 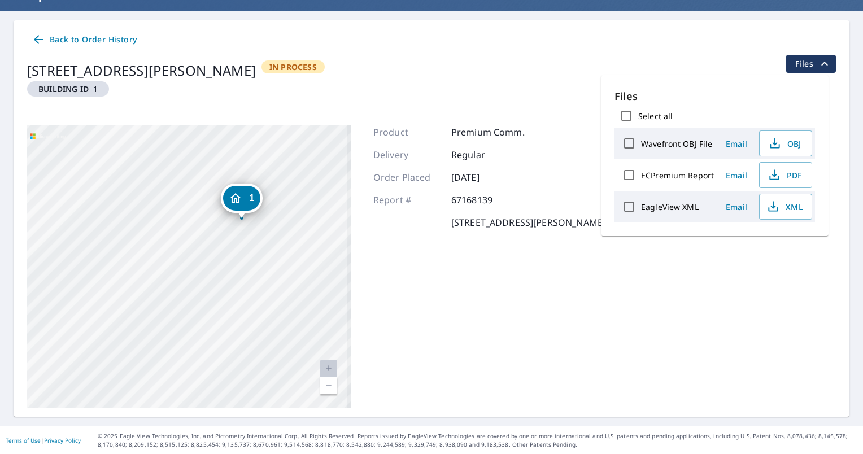 What do you see at coordinates (811, 64) in the screenshot?
I see `button: filesDropdownBtn-67168139` at bounding box center [811, 64].